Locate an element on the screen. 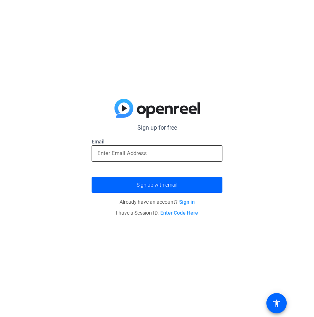 The height and width of the screenshot is (317, 314). a: Enter Code Here is located at coordinates (179, 213).